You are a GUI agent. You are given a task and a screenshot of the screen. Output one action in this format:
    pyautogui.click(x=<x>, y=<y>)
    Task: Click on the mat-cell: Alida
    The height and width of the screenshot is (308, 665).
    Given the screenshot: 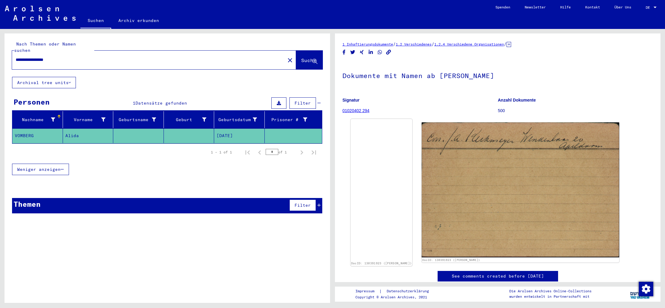 What is the action you would take?
    pyautogui.click(x=88, y=136)
    